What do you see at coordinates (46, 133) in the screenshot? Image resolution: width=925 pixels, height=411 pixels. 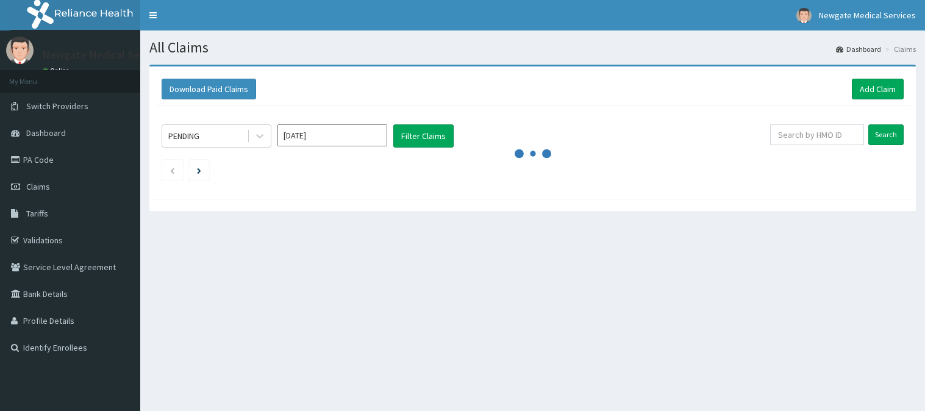 I see `span: Dashboard` at bounding box center [46, 133].